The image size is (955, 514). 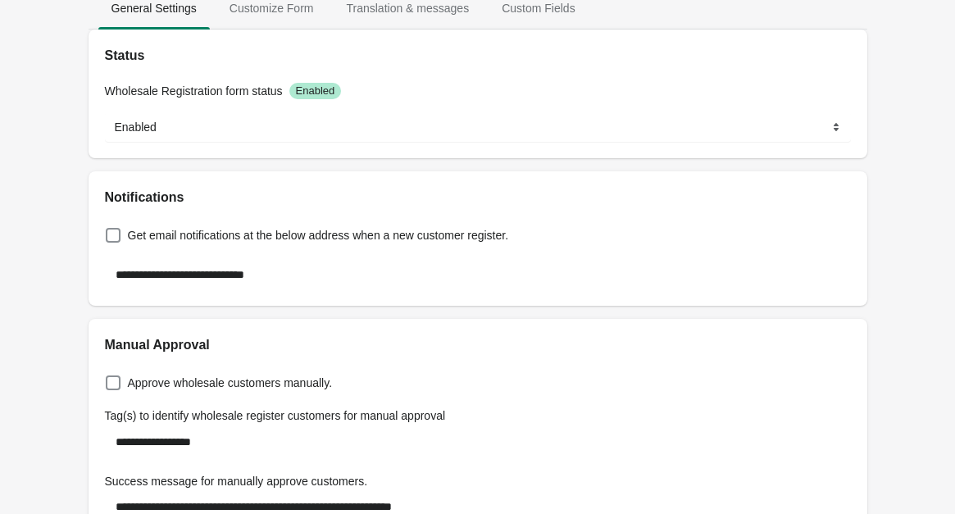 What do you see at coordinates (478, 345) in the screenshot?
I see `h2: Manual Approval` at bounding box center [478, 345].